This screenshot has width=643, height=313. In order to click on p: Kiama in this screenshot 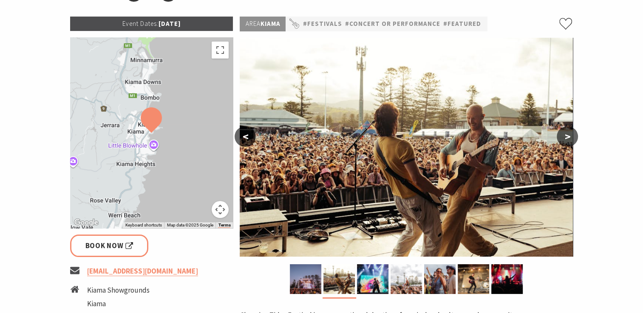, I will do `click(262, 24)`.